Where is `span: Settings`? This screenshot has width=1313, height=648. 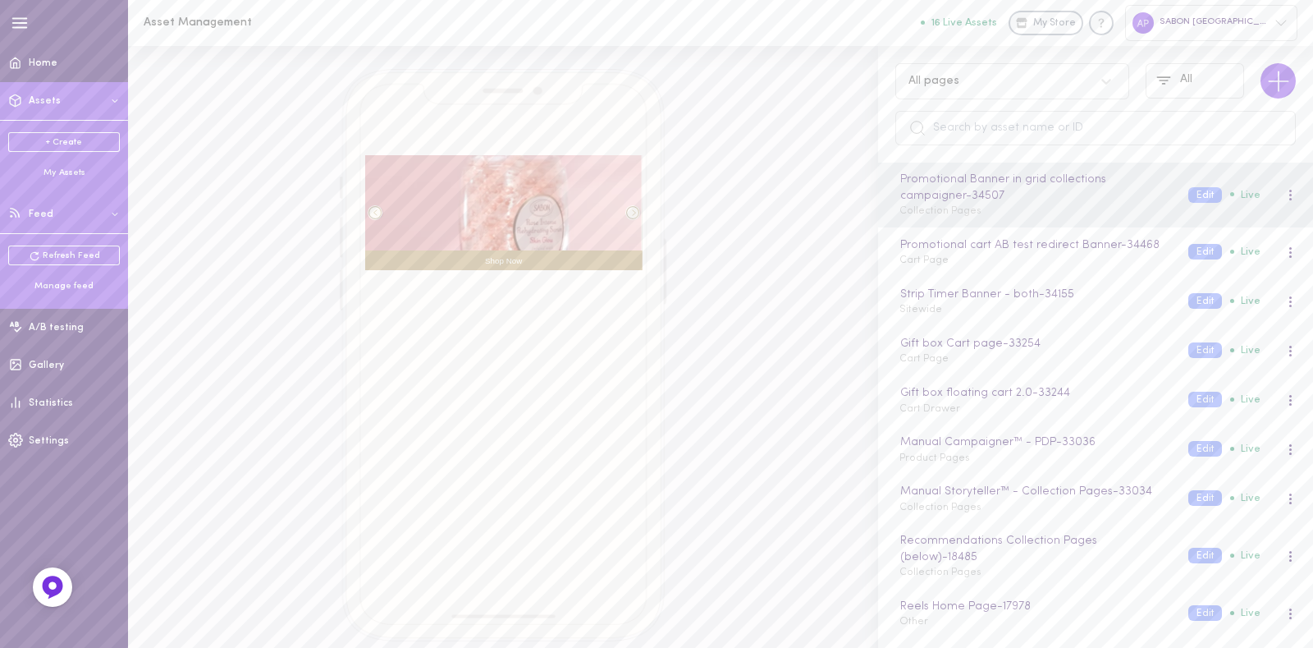
span: Settings is located at coordinates (48, 441).